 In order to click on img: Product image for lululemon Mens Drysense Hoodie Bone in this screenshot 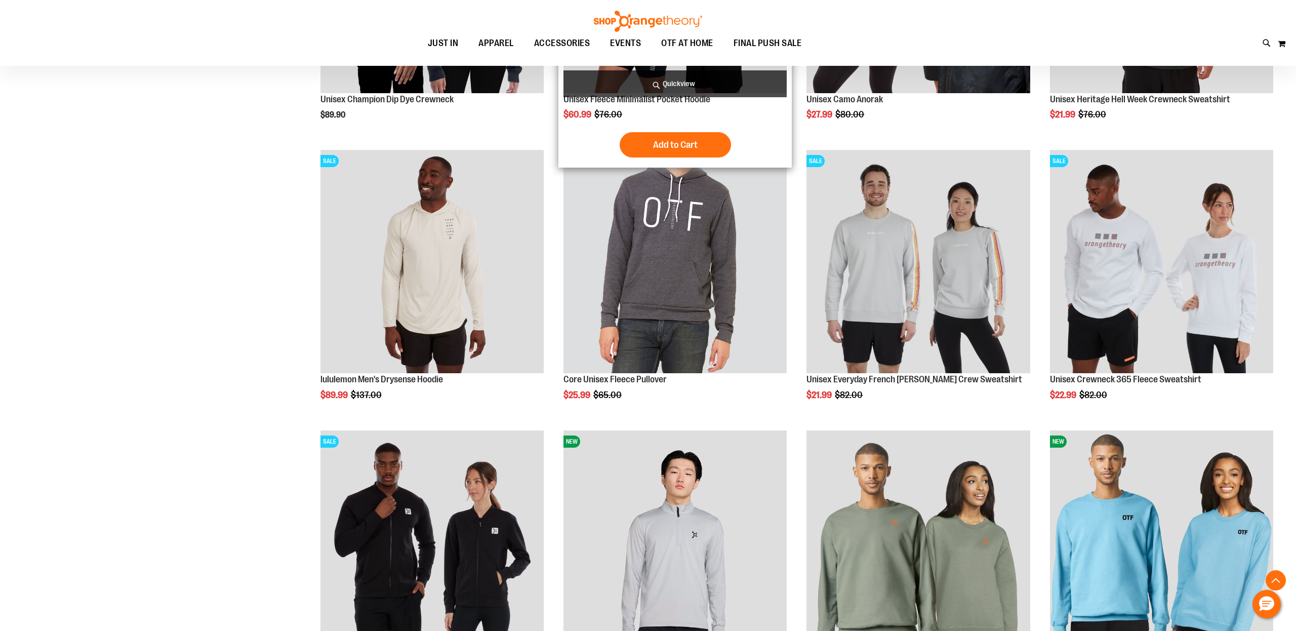, I will do `click(432, 261)`.